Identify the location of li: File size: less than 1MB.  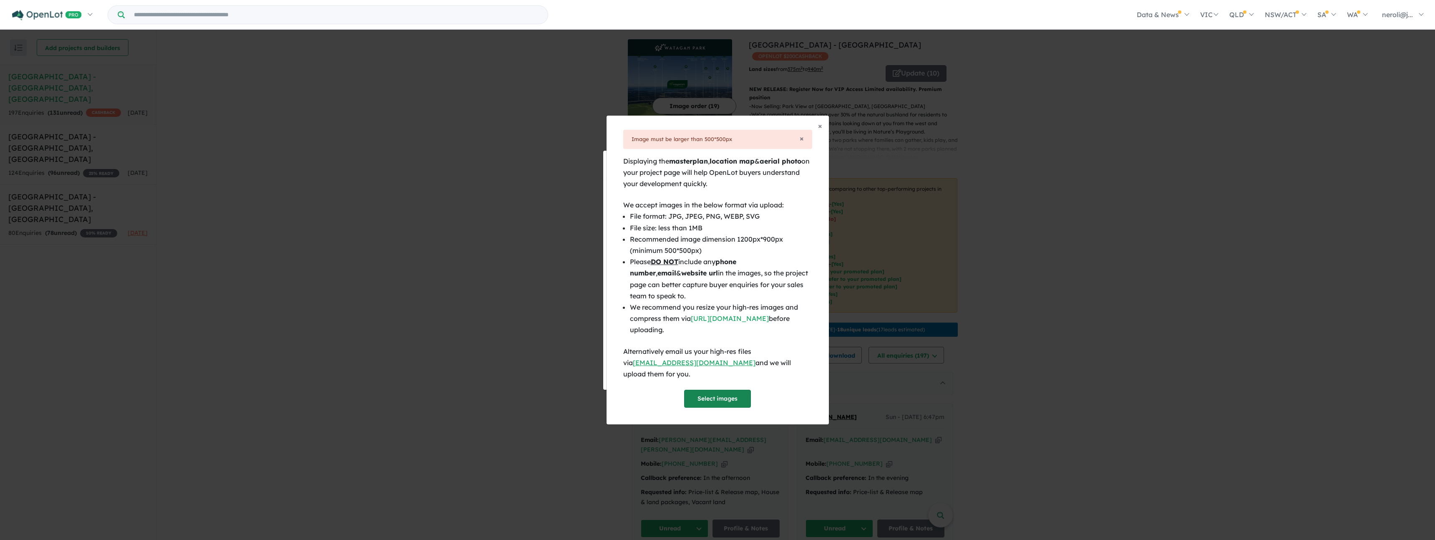
(721, 228).